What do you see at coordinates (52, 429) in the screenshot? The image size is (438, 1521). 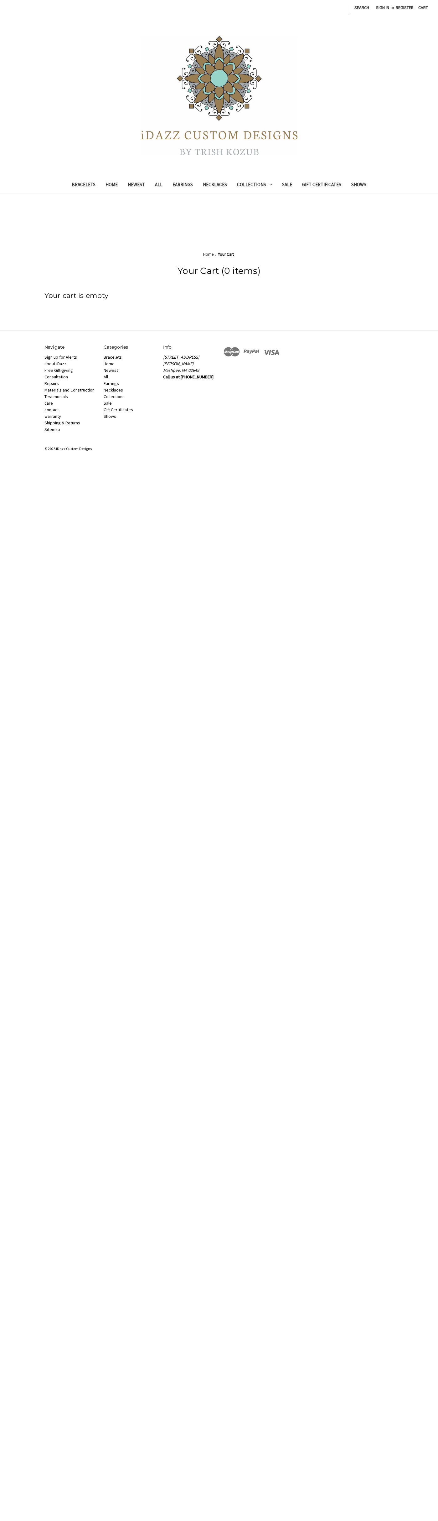 I see `a: Sitemap` at bounding box center [52, 429].